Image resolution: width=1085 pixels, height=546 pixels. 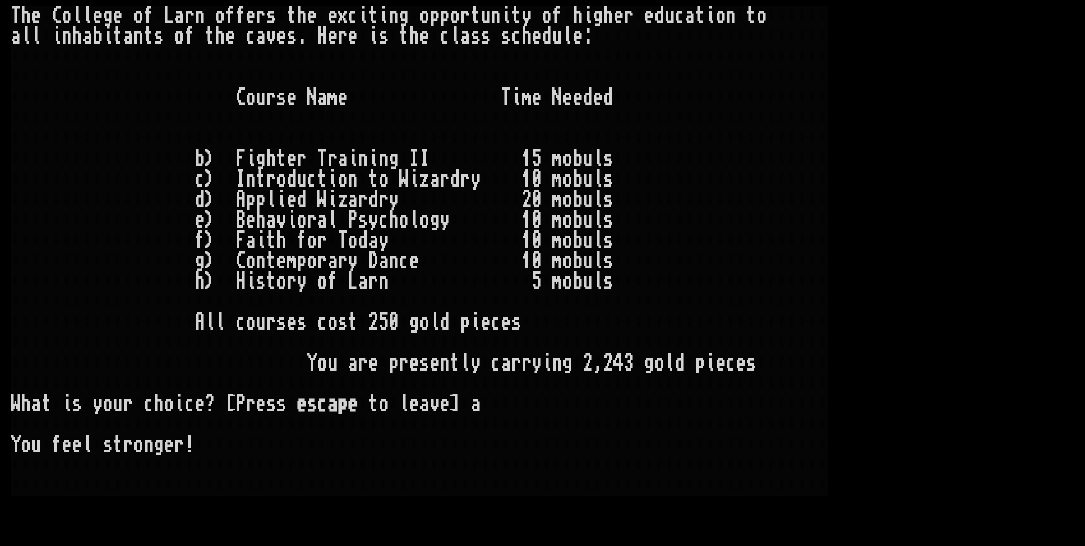 What do you see at coordinates (353, 220) in the screenshot?
I see `div: P` at bounding box center [353, 220].